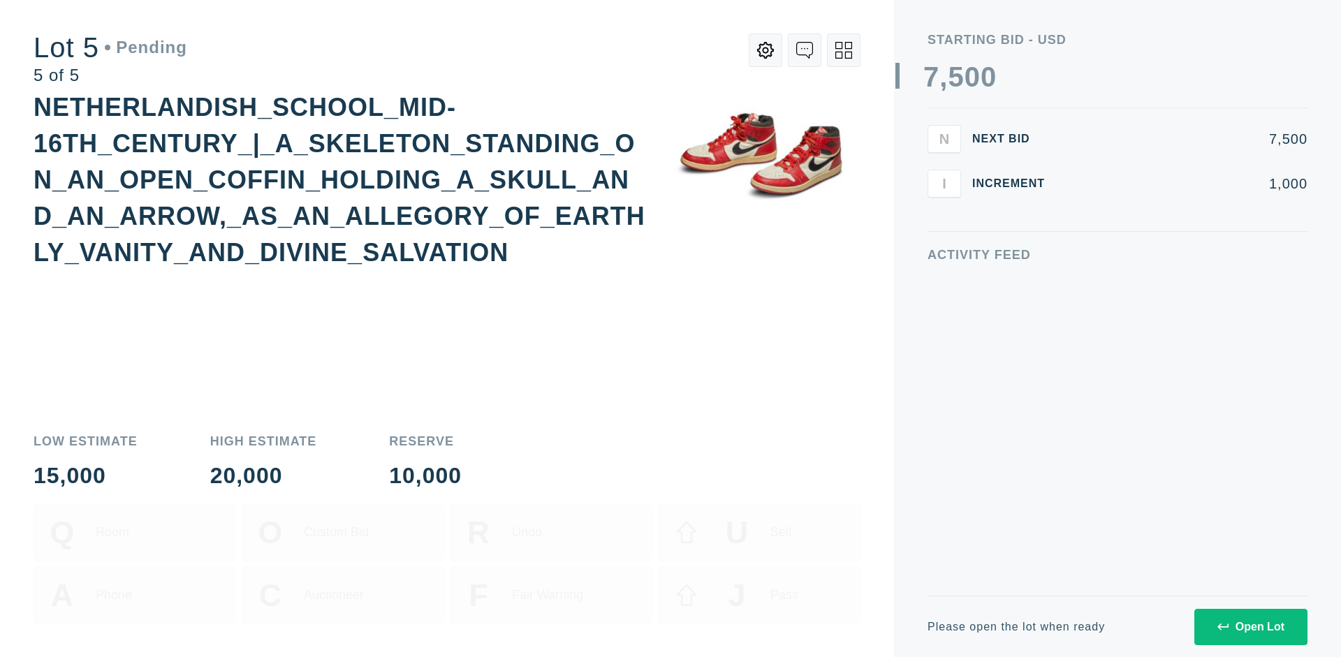 The image size is (1341, 657). What do you see at coordinates (425, 441) in the screenshot?
I see `div: Reserve` at bounding box center [425, 441].